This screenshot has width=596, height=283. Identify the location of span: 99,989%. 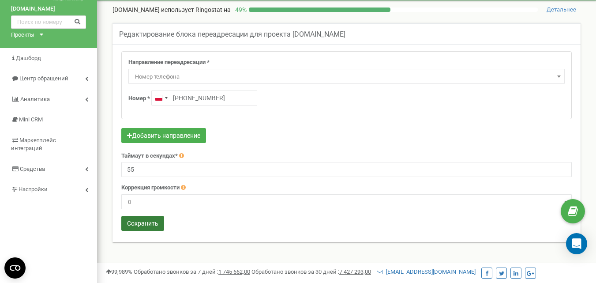
(119, 271).